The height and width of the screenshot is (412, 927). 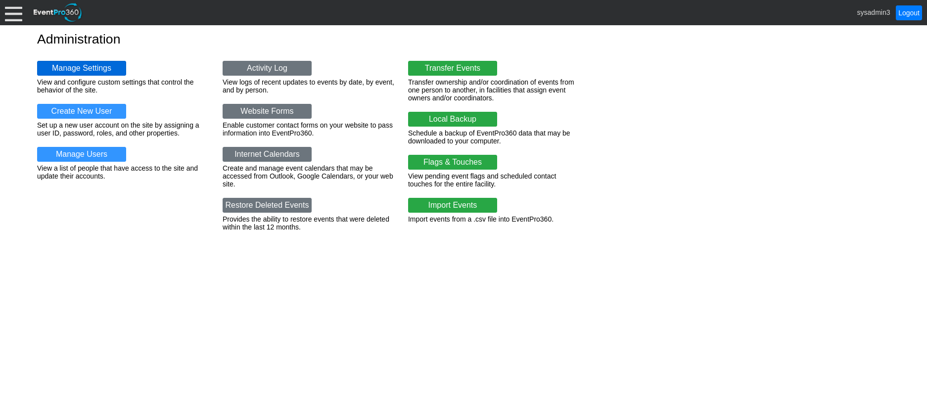 I want to click on div: View a list of people that have access to the site and update their accounts., so click(x=124, y=172).